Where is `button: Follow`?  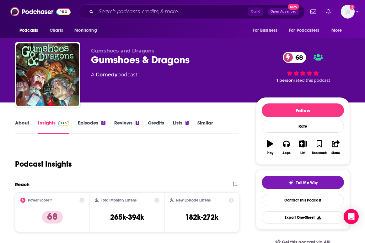
button: Follow is located at coordinates (303, 110).